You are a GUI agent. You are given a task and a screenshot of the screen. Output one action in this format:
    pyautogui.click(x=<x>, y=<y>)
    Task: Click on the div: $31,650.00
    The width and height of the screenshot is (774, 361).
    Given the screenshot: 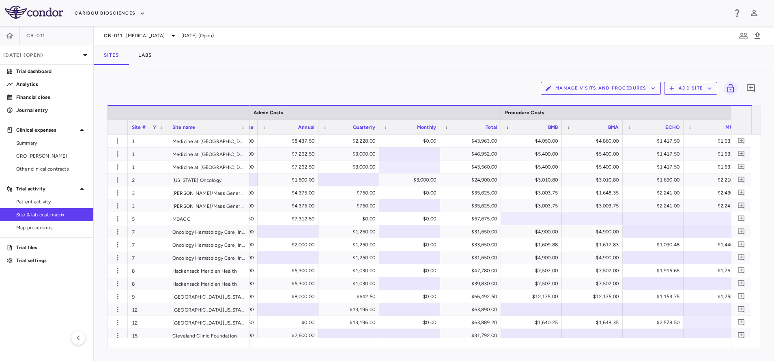 What is the action you would take?
    pyautogui.click(x=472, y=232)
    